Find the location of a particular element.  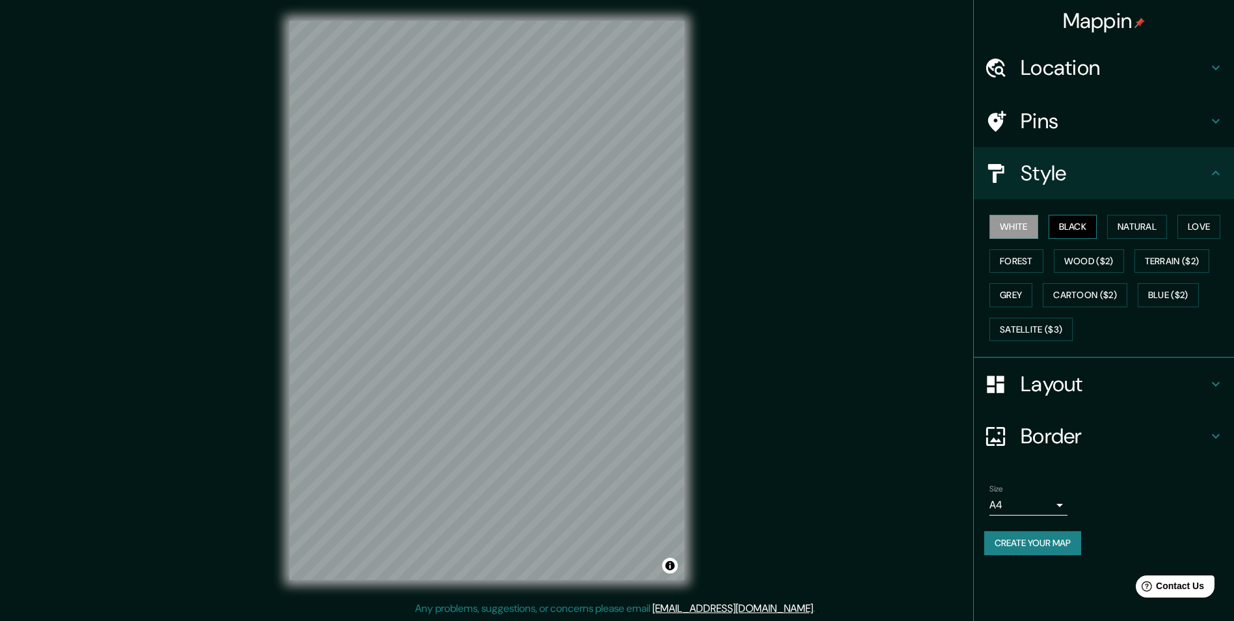

span: Contact Us is located at coordinates (62, 16).